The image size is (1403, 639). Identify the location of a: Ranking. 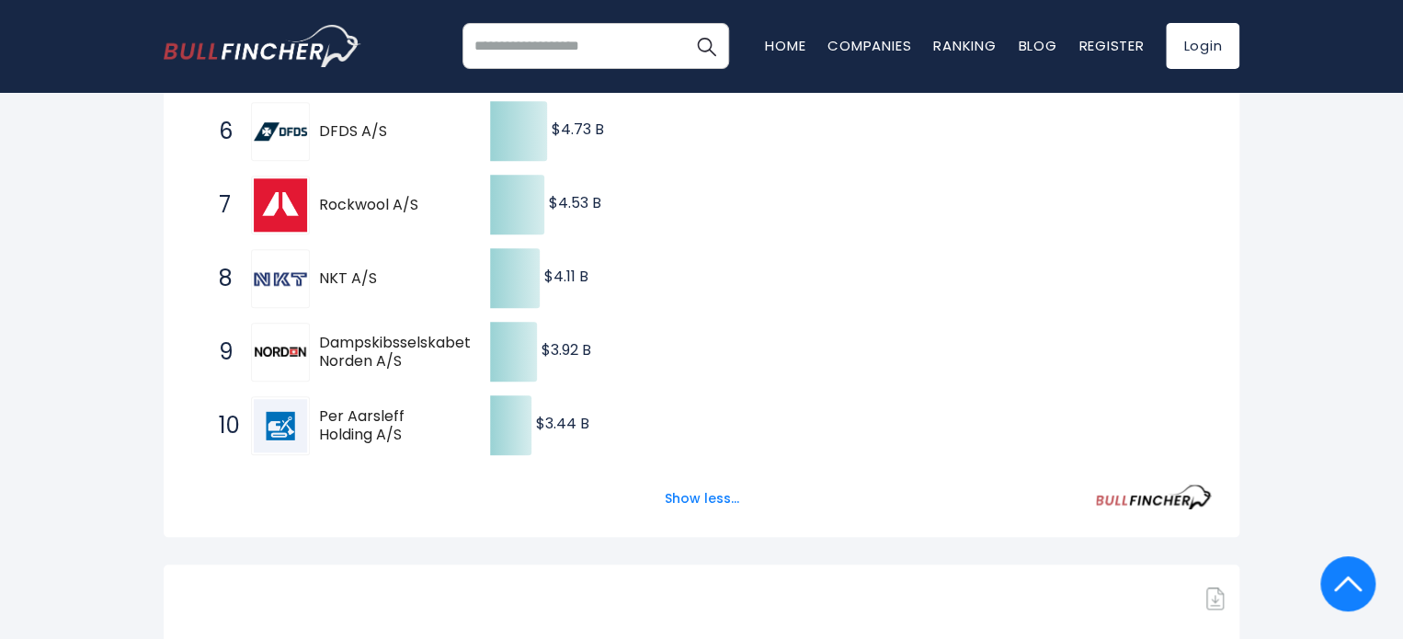
(964, 45).